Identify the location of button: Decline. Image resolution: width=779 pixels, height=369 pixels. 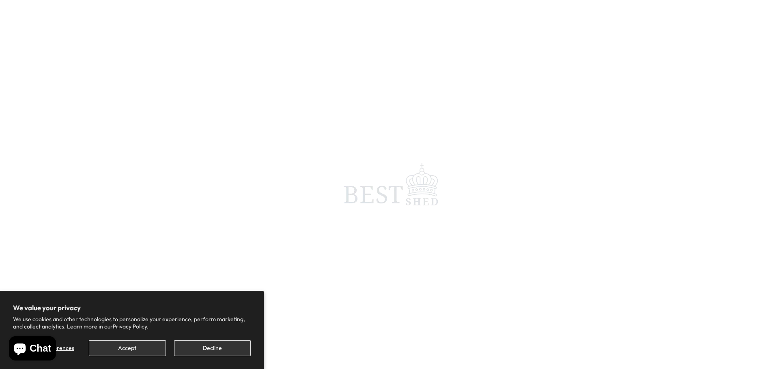
(212, 348).